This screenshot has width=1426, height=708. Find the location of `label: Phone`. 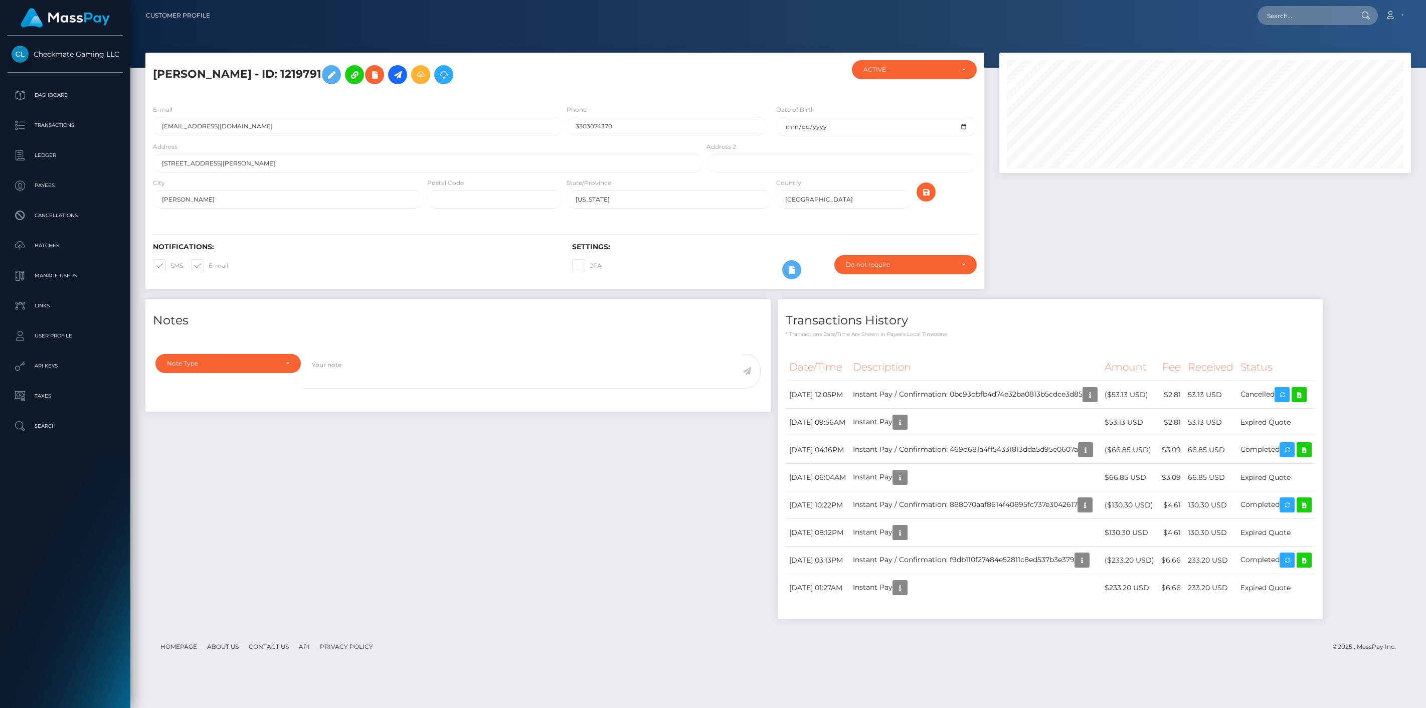

label: Phone is located at coordinates (577, 110).